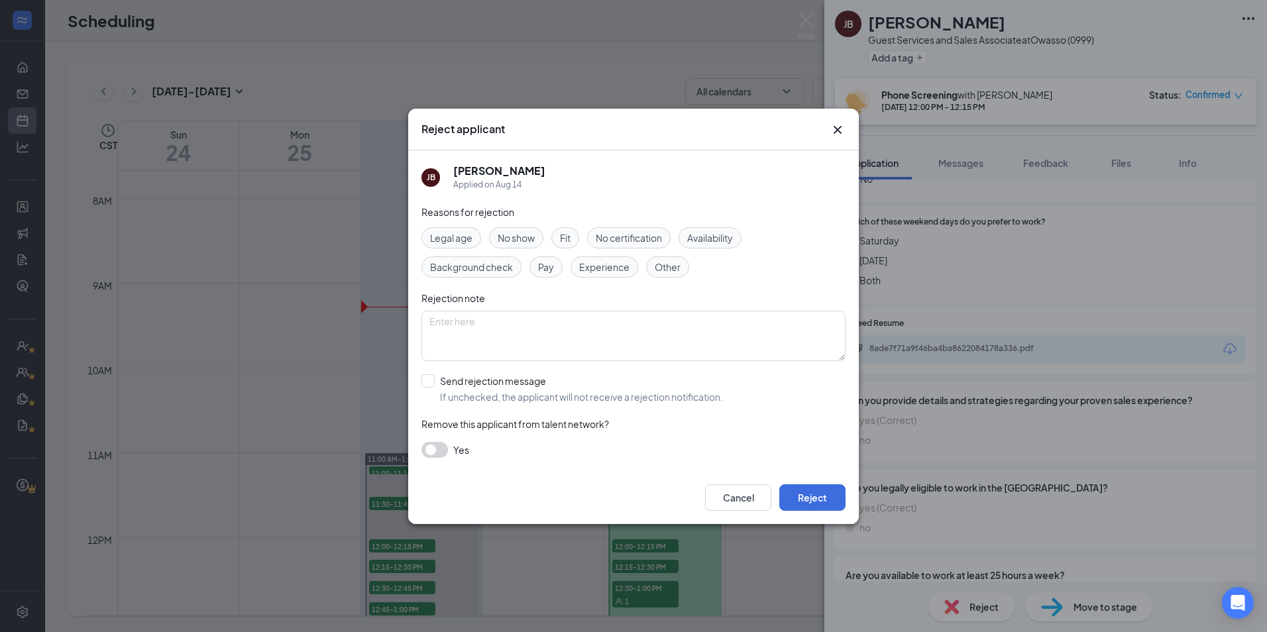 The height and width of the screenshot is (632, 1267). What do you see at coordinates (738, 498) in the screenshot?
I see `button: Cancel` at bounding box center [738, 498].